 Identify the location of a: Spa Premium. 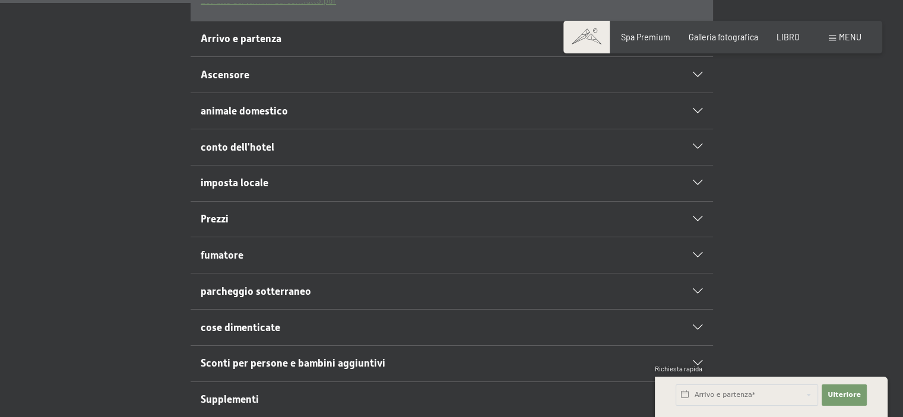
(645, 37).